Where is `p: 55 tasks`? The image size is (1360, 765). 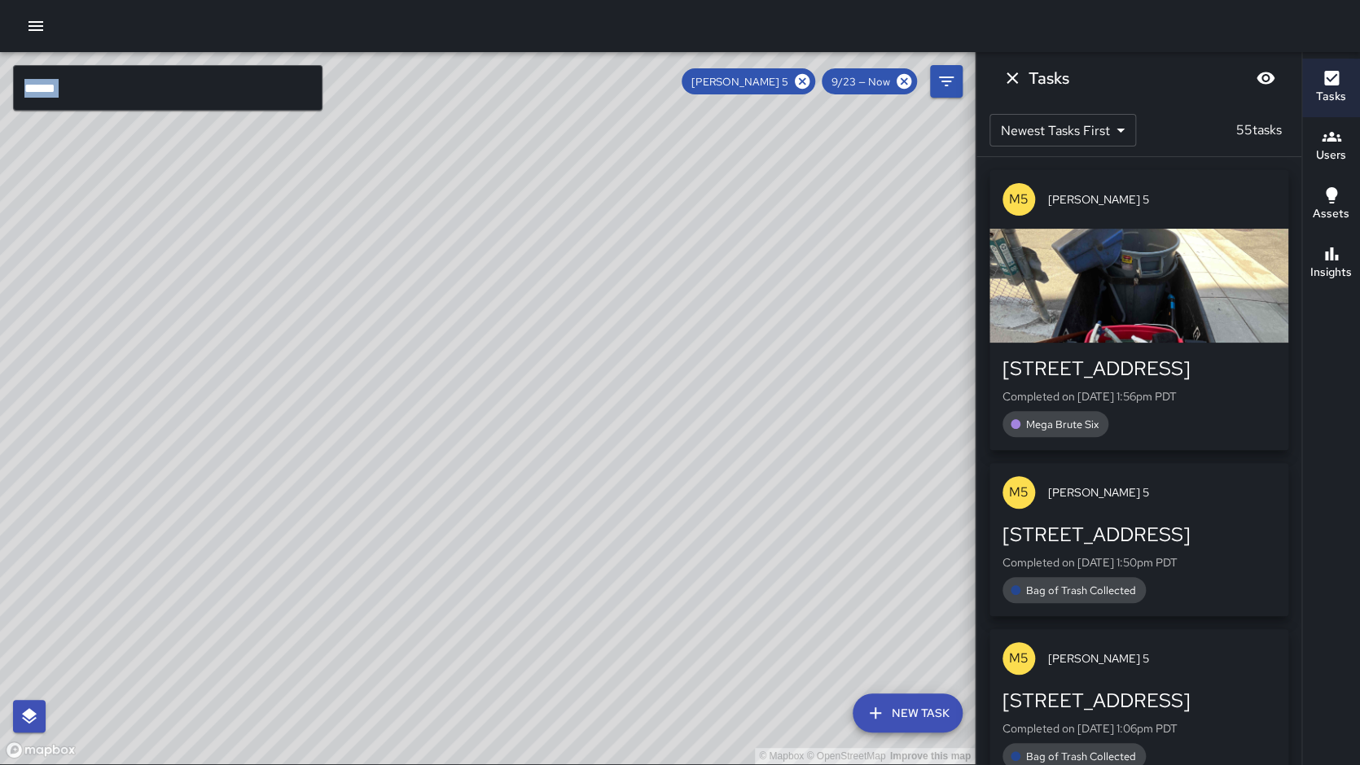 p: 55 tasks is located at coordinates (1259, 130).